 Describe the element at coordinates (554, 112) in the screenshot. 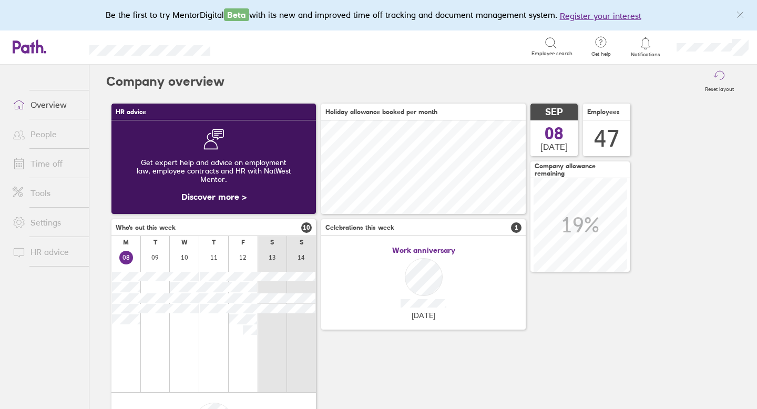

I see `span: SEP` at that location.